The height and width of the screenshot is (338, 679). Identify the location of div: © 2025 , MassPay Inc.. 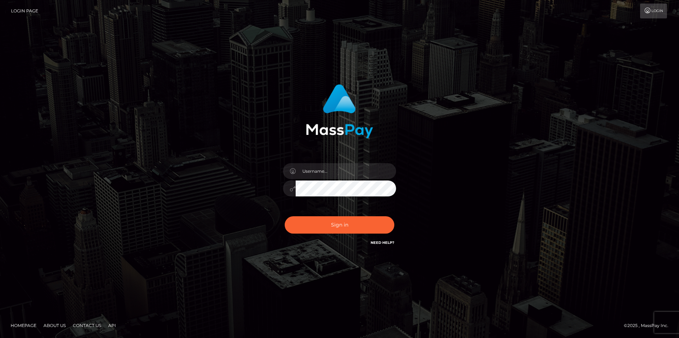
(648, 325).